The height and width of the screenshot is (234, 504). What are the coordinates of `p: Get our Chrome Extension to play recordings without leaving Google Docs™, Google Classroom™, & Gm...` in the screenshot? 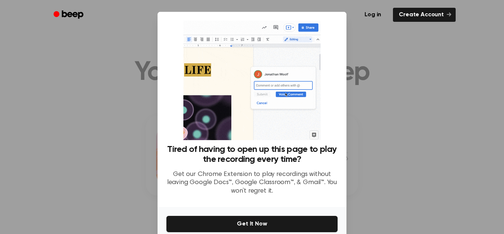 It's located at (252, 183).